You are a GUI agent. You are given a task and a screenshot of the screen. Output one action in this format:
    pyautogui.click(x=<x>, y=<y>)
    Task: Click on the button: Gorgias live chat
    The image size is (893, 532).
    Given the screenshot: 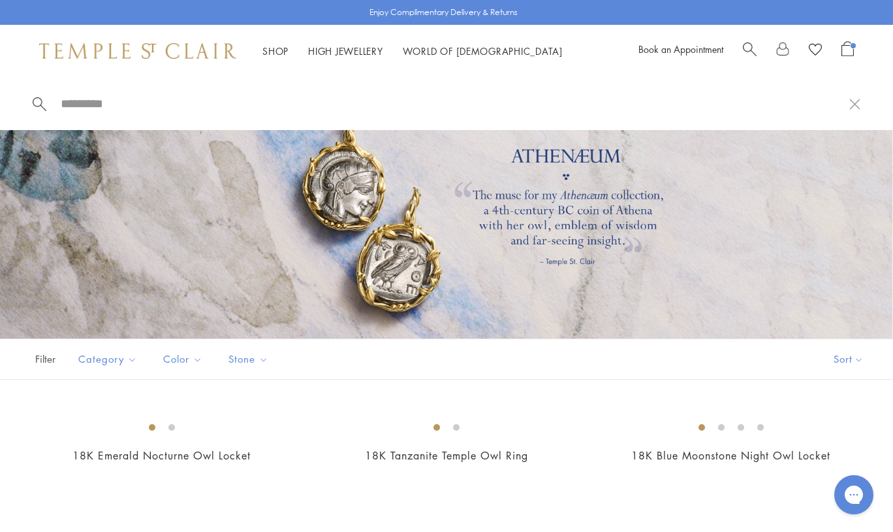 What is the action you would take?
    pyautogui.click(x=26, y=24)
    